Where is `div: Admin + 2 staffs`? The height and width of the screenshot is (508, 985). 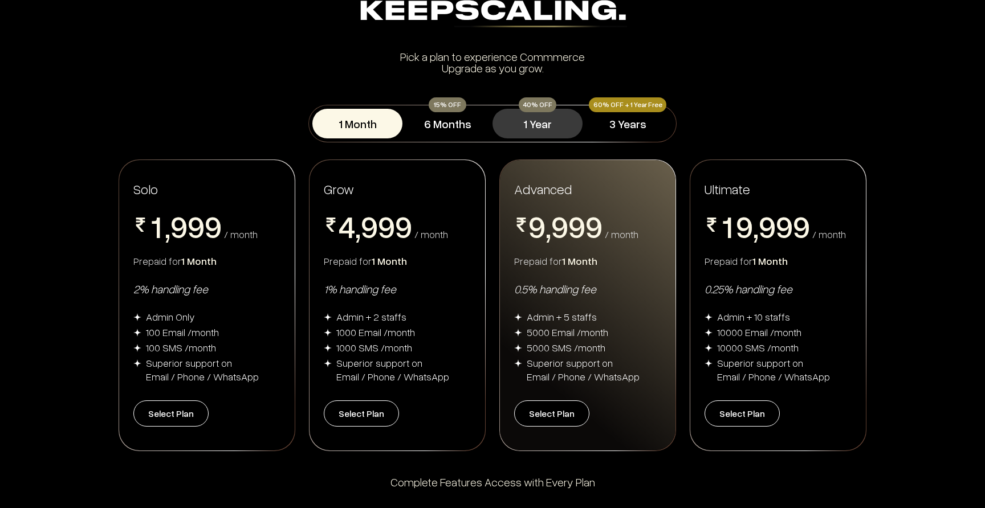 div: Admin + 2 staffs is located at coordinates (371, 317).